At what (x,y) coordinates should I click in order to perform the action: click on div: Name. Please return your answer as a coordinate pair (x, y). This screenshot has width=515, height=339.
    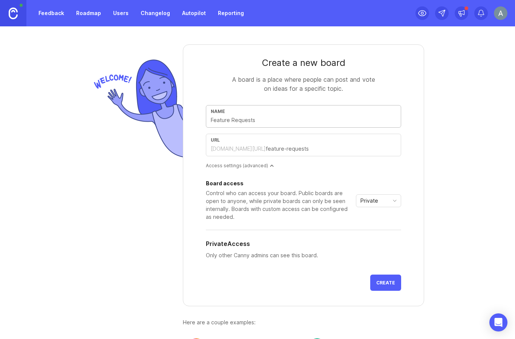
    Looking at the image, I should click on (303, 111).